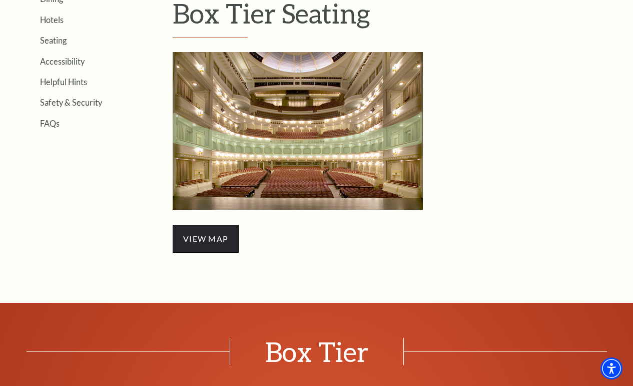 The height and width of the screenshot is (386, 633). I want to click on span: Box Tier, so click(317, 351).